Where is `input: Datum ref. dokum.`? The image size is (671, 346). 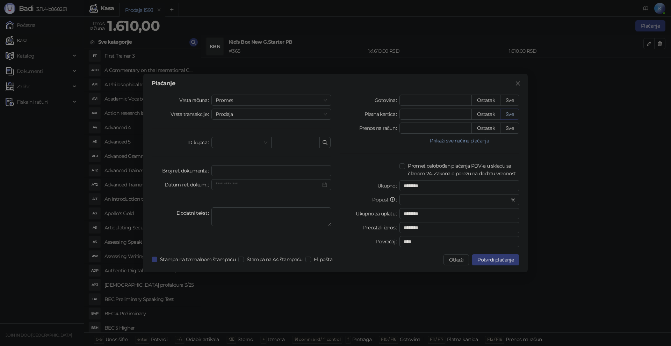 input: Datum ref. dokum. is located at coordinates (268, 185).